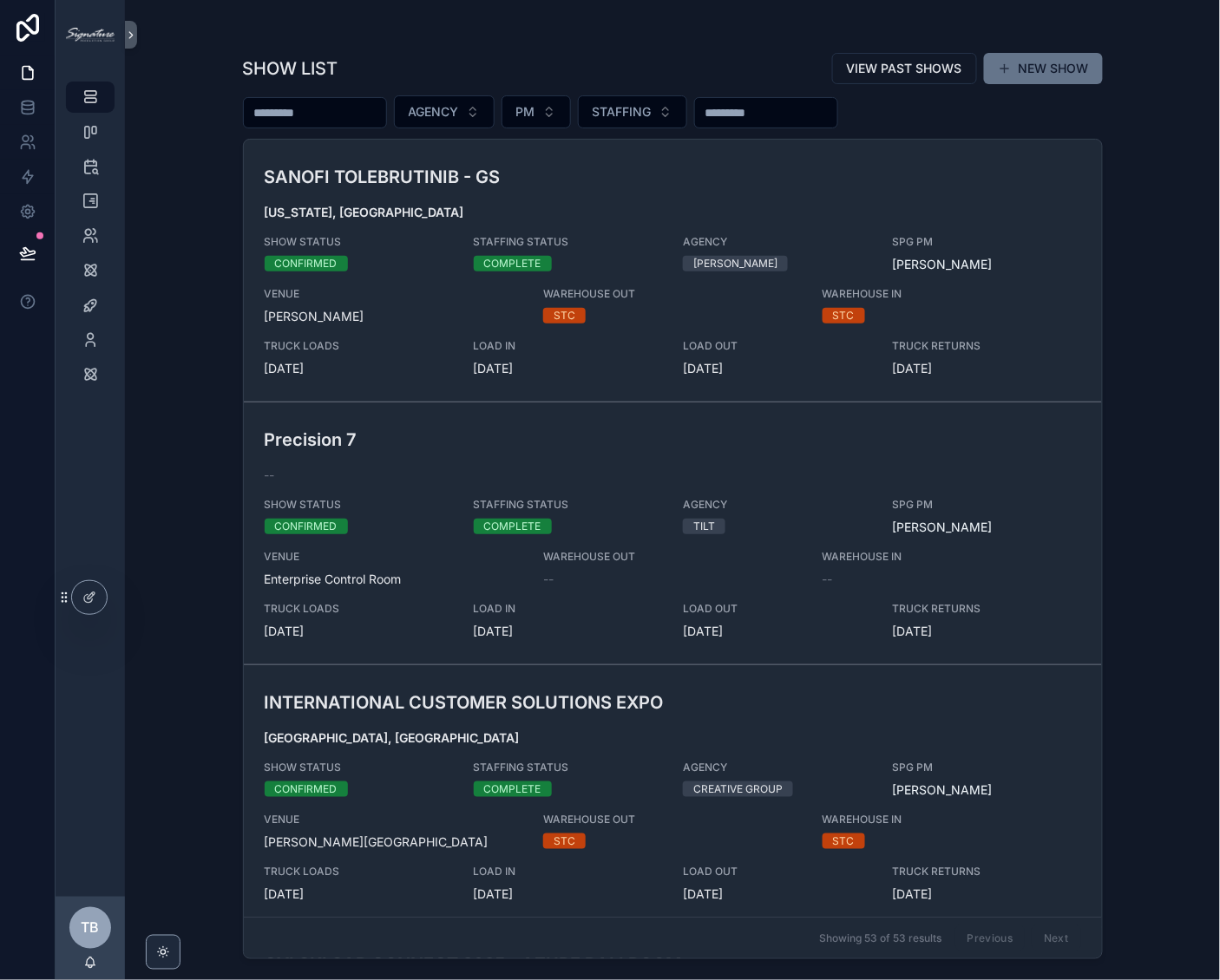  I want to click on div: CREATIVE GROUP, so click(737, 789).